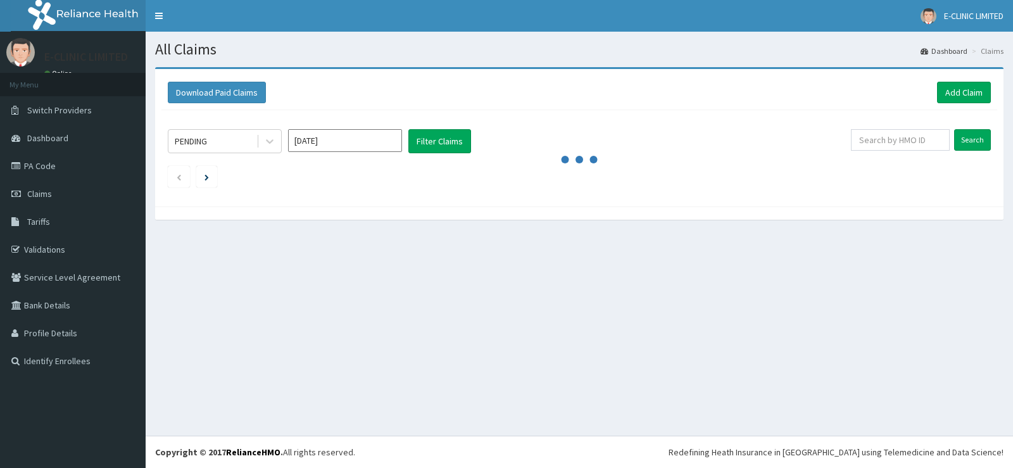 The height and width of the screenshot is (468, 1013). I want to click on span: Dashboard, so click(47, 138).